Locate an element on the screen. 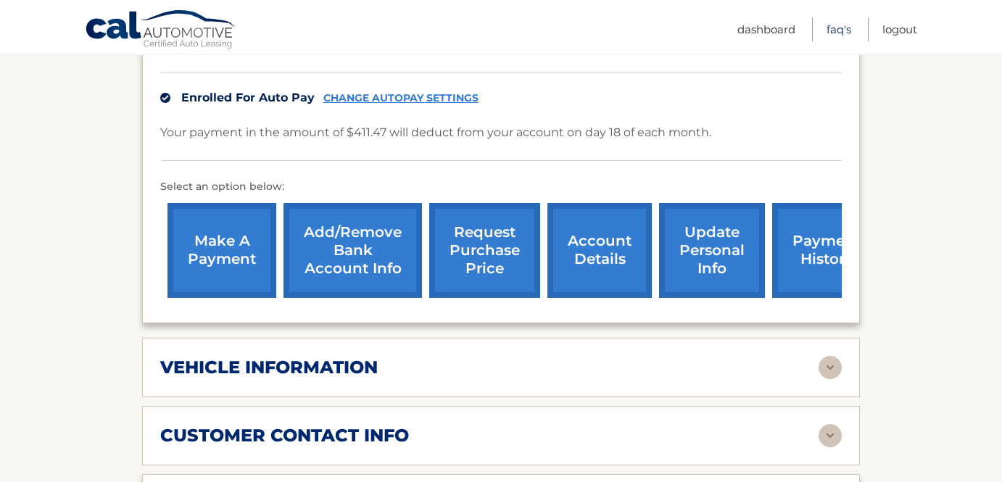 The image size is (1002, 482). a: update personal info is located at coordinates (712, 250).